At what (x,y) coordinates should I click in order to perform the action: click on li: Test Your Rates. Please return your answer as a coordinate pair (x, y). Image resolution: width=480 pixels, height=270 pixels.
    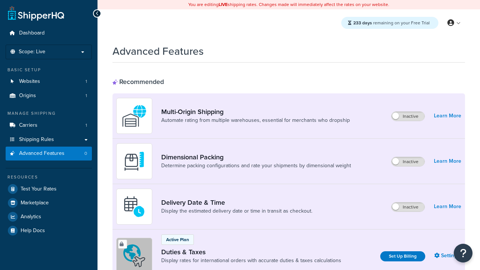
    Looking at the image, I should click on (49, 189).